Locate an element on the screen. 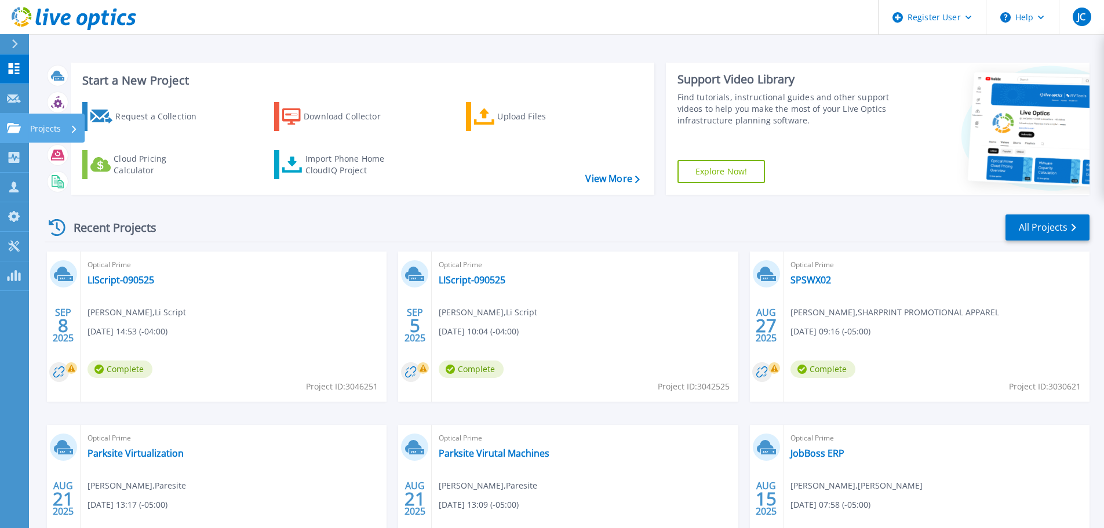  div: Support Video Library is located at coordinates (785, 79).